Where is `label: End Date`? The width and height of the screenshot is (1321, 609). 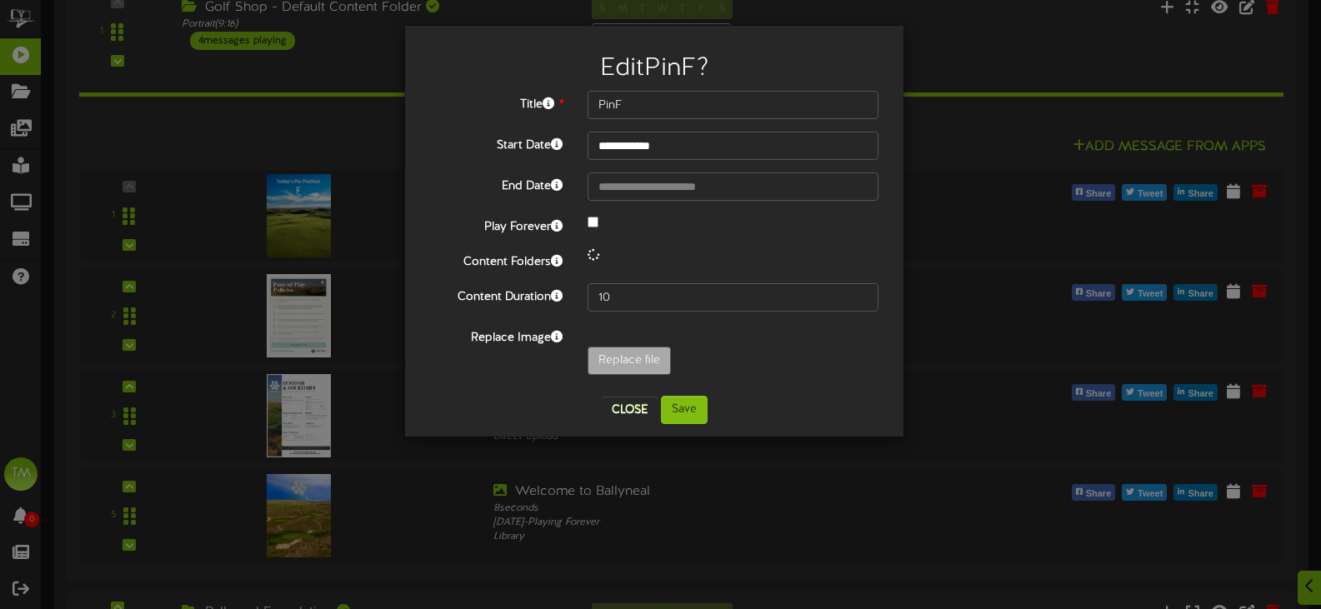
label: End Date is located at coordinates (496, 183).